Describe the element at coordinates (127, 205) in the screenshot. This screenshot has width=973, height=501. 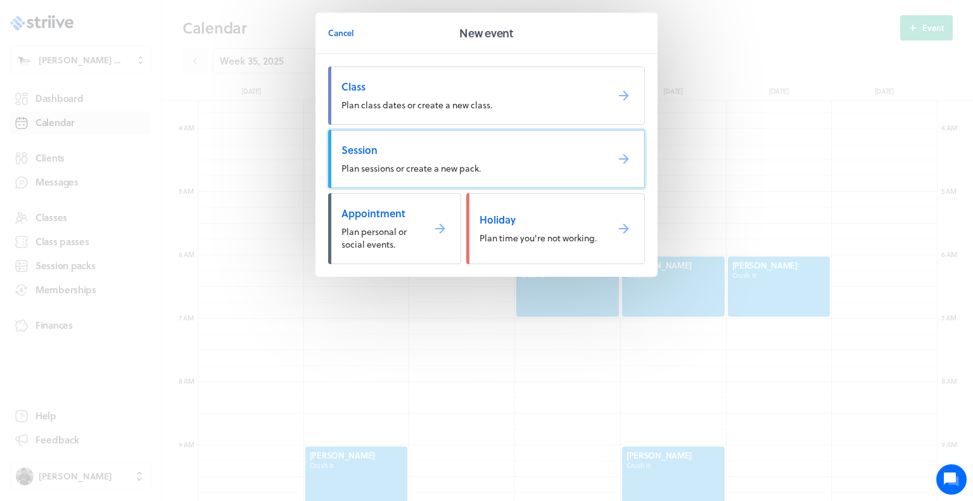
I see `p: Find an answer quickly` at that location.